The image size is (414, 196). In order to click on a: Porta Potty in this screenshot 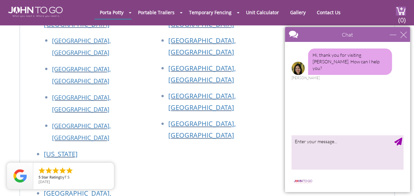, I will do `click(111, 12)`.